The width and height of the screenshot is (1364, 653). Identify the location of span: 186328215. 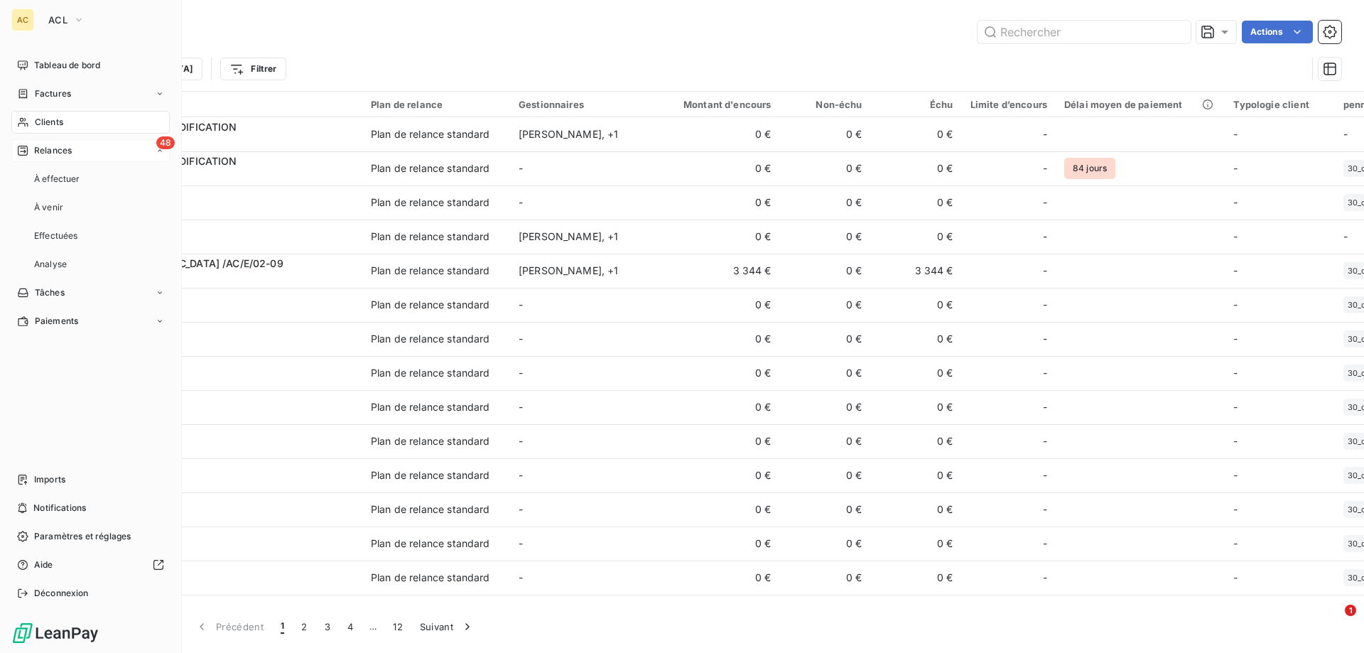
(226, 414).